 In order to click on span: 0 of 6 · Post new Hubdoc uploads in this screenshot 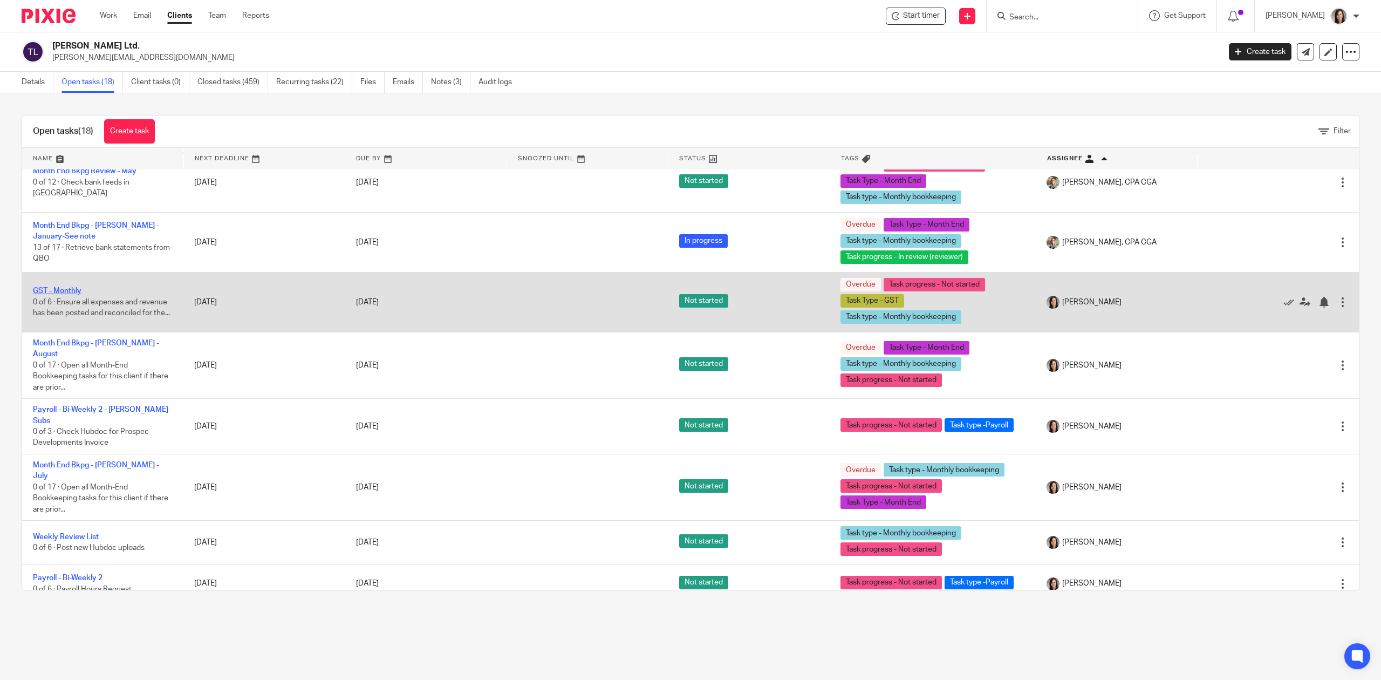, I will do `click(88, 548)`.